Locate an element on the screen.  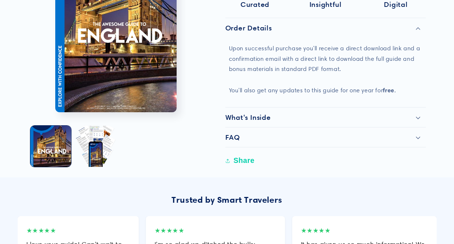
summary: What's Inside is located at coordinates (326, 117).